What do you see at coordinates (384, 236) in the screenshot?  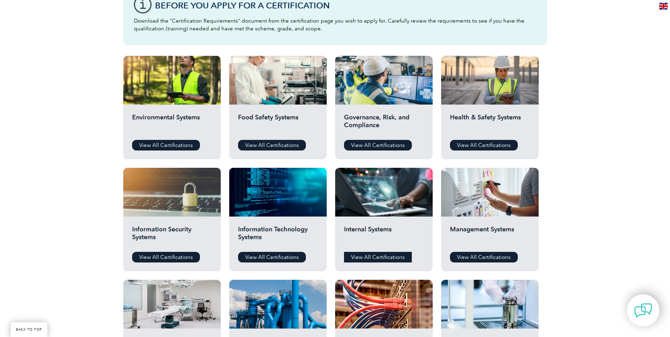 I see `h2: Internal Systems` at bounding box center [384, 236].